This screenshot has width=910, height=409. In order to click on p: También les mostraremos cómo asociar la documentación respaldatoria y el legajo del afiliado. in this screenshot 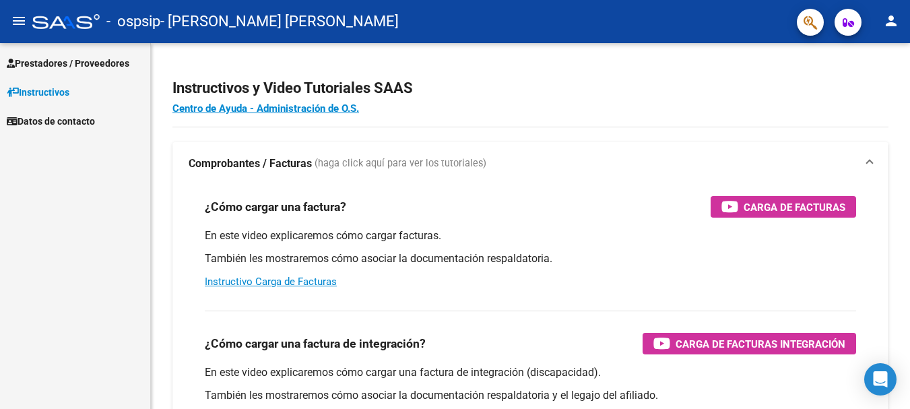, I will do `click(530, 395)`.